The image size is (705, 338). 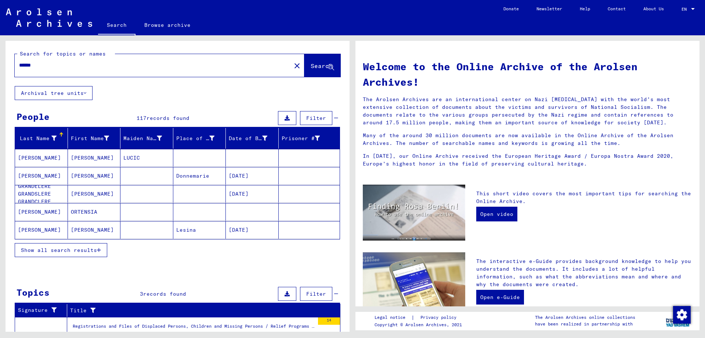 I want to click on p: This short video covers the most important tips for searching the Online Archive., so click(x=584, y=197).